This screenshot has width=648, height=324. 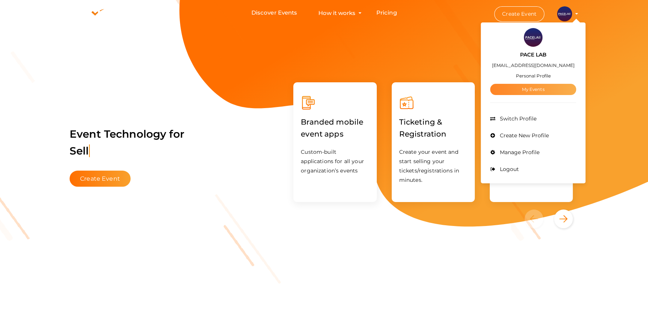 What do you see at coordinates (563, 219) in the screenshot?
I see `button: Next` at bounding box center [563, 219].